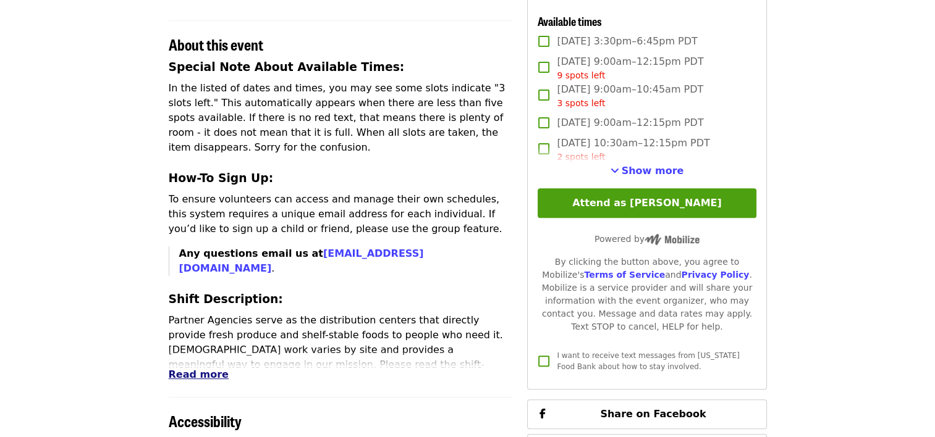 This screenshot has width=935, height=437. What do you see at coordinates (205, 421) in the screenshot?
I see `span: Accessibility` at bounding box center [205, 421].